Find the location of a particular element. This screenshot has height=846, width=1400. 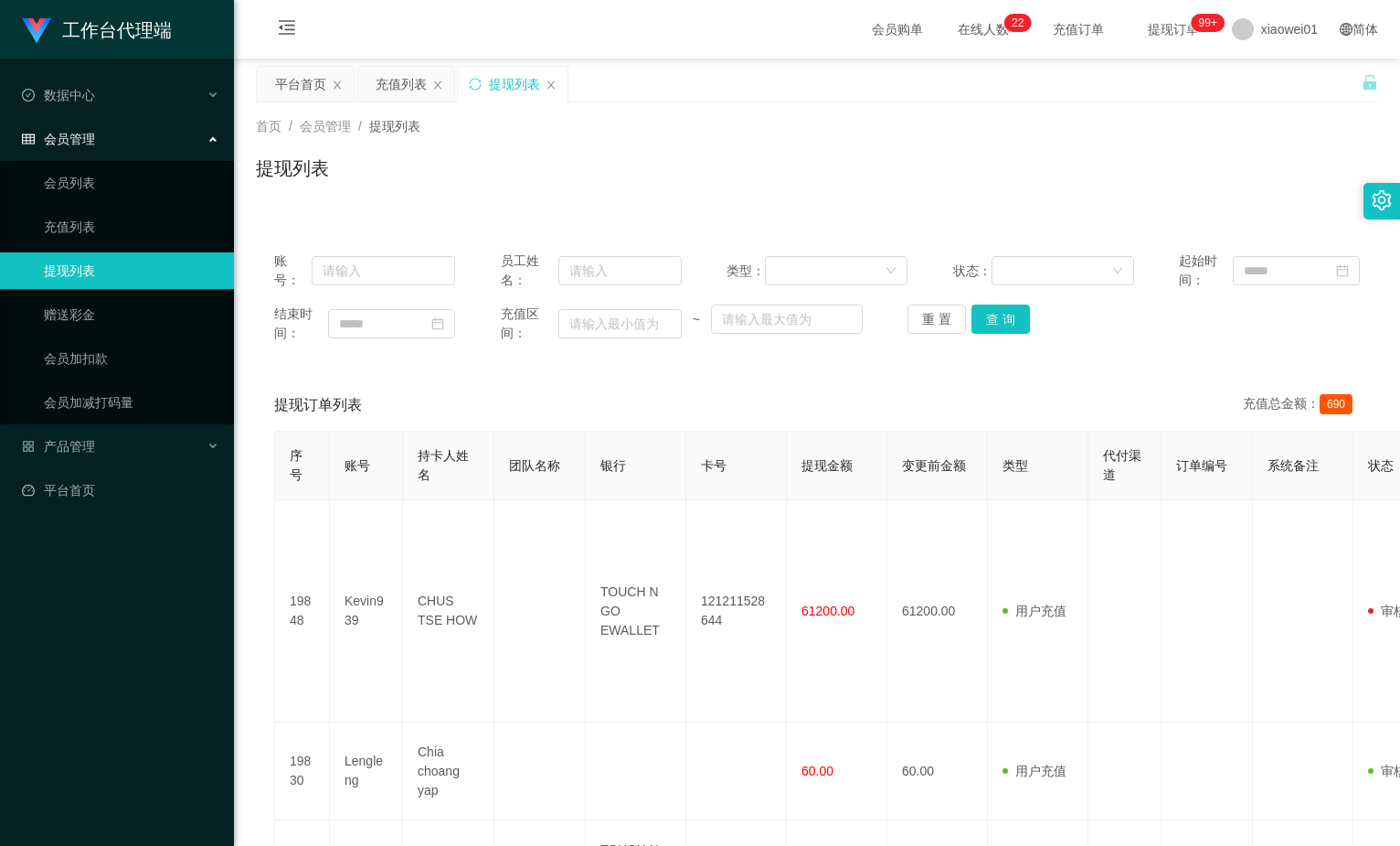

td: Lengleng is located at coordinates (366, 770).